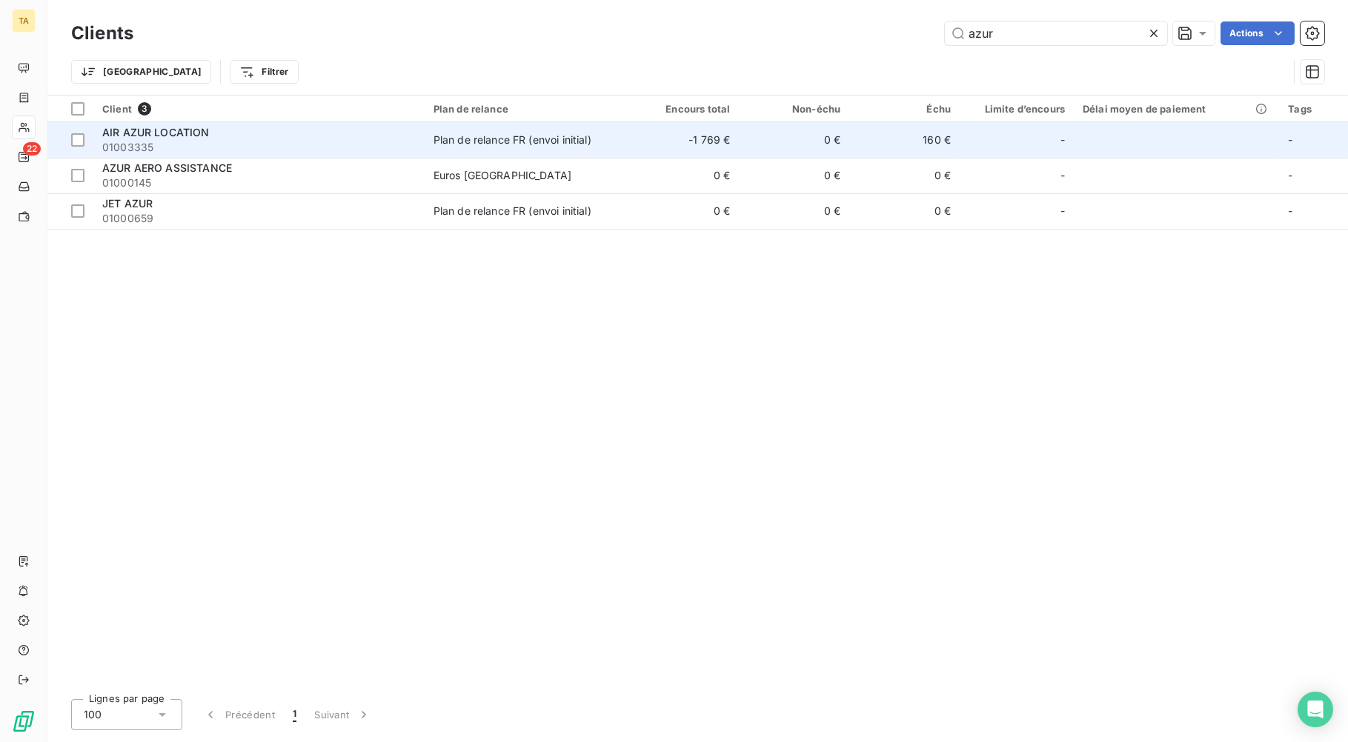  Describe the element at coordinates (259, 147) in the screenshot. I see `span: 01003335` at that location.